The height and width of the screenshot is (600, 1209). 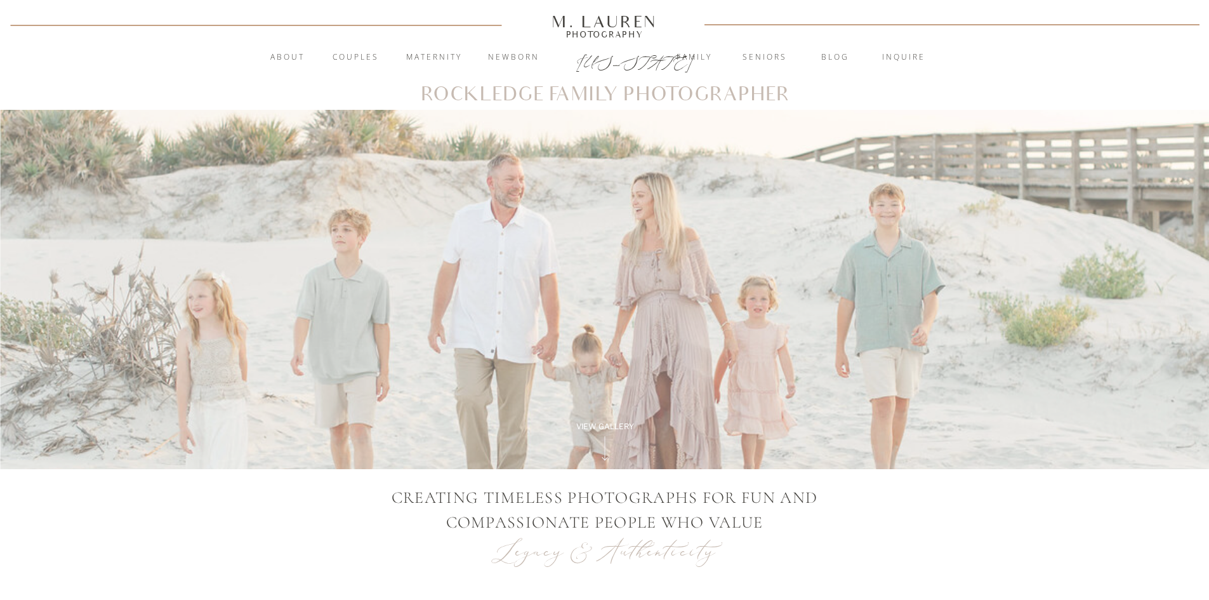 I want to click on a: blog, so click(x=835, y=58).